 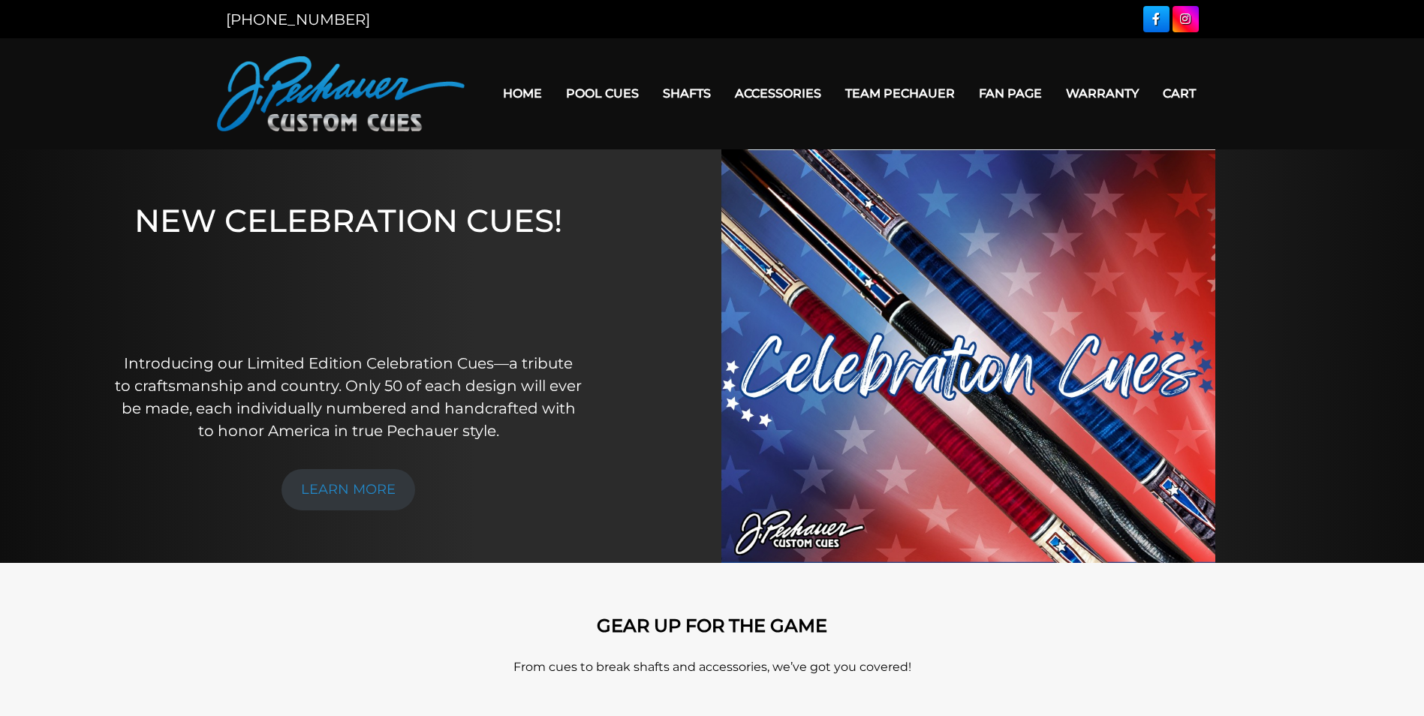 What do you see at coordinates (778, 93) in the screenshot?
I see `a: Accessories` at bounding box center [778, 93].